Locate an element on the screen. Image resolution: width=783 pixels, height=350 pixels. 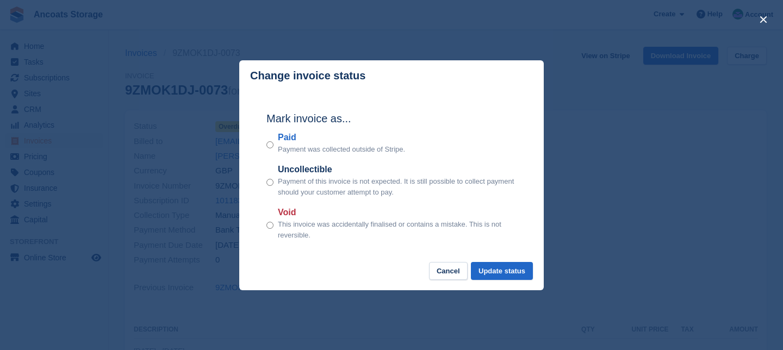
label: Void is located at coordinates (397, 213).